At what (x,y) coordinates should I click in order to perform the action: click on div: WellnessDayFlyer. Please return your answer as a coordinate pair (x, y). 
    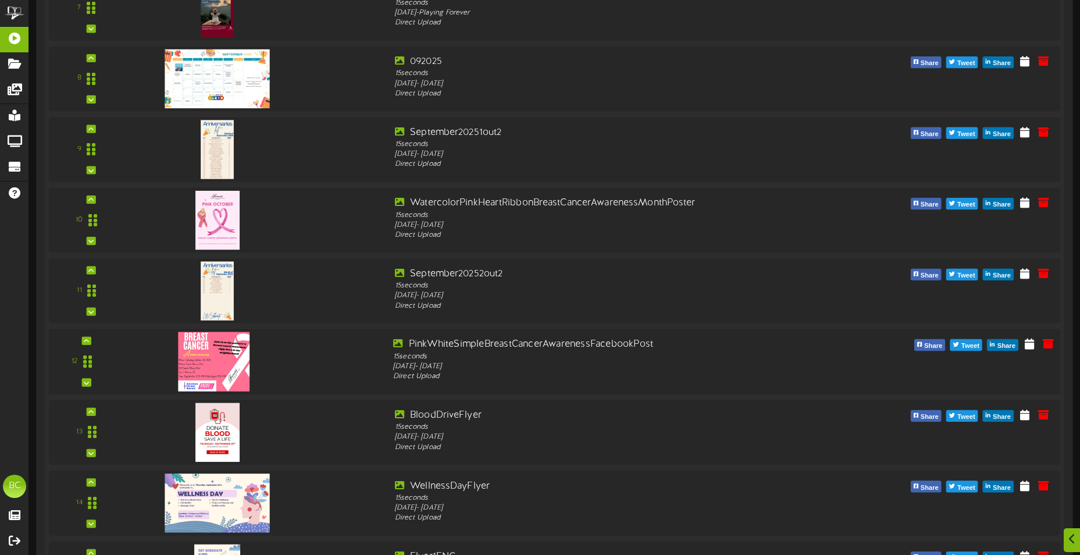
    Looking at the image, I should click on (597, 486).